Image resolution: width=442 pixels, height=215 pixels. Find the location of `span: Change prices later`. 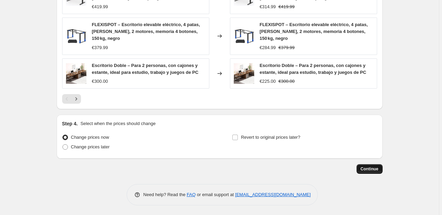

span: Change prices later is located at coordinates (90, 147).